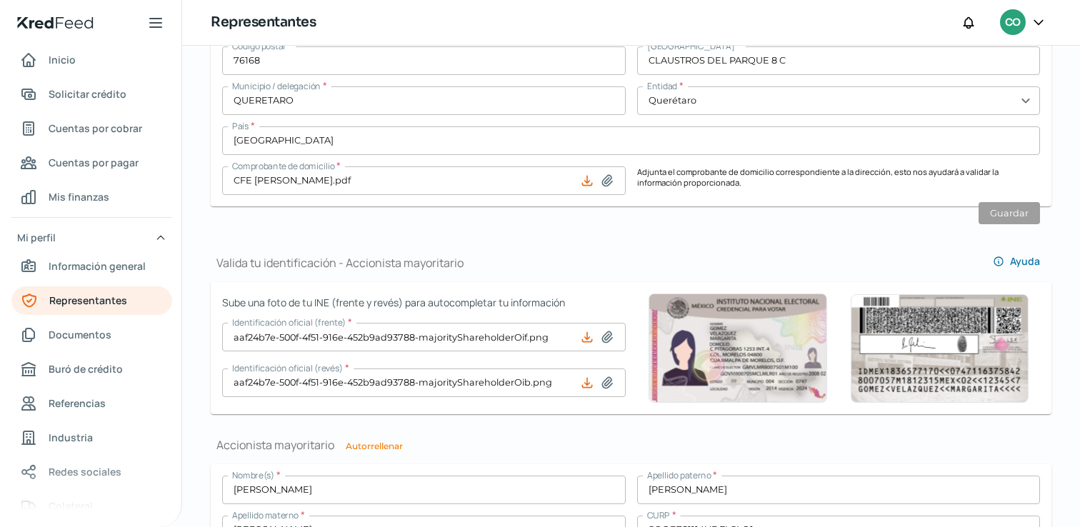 This screenshot has height=527, width=1080. What do you see at coordinates (94, 162) in the screenshot?
I see `span: Cuentas por pagar` at bounding box center [94, 162].